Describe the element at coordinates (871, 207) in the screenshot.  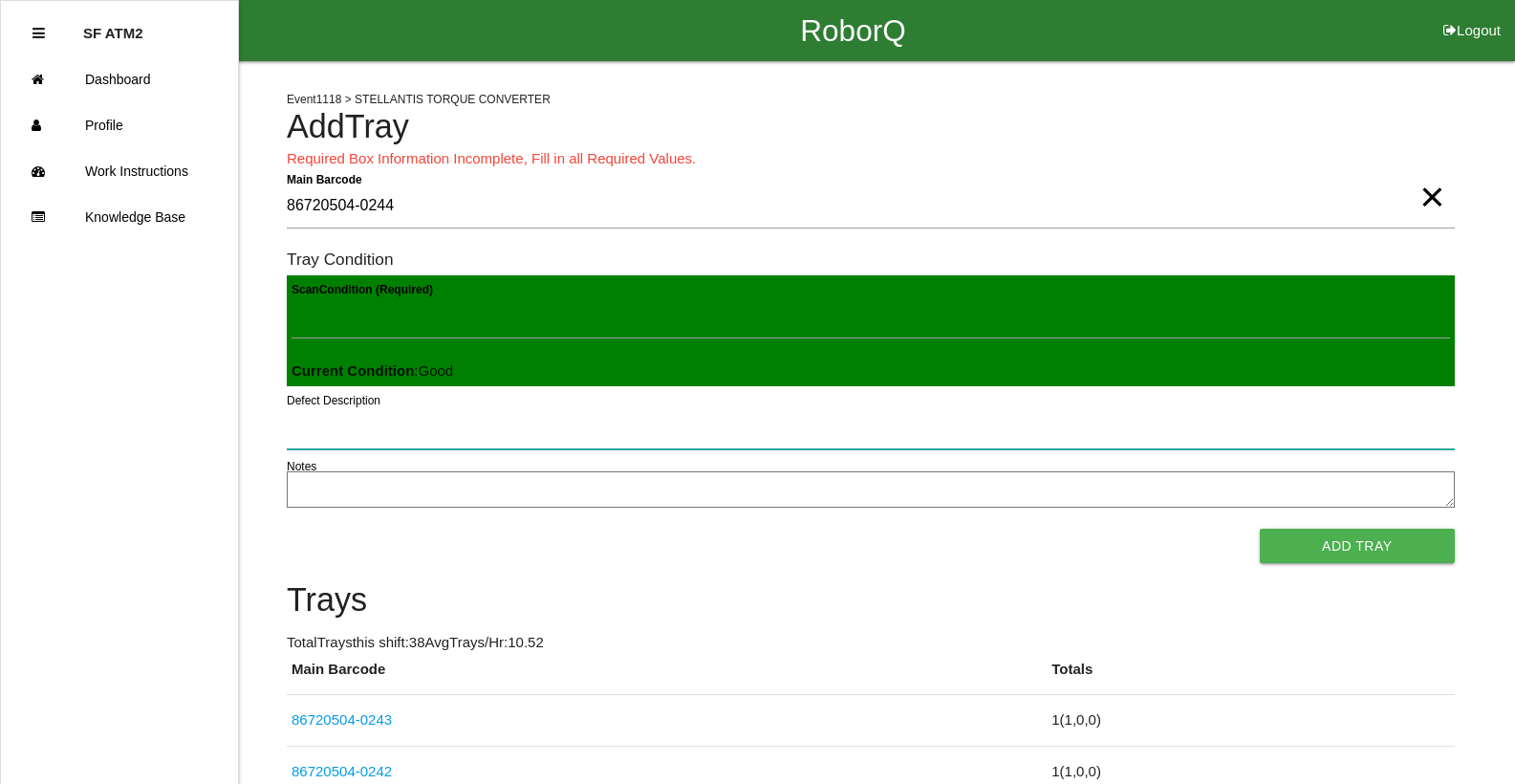
I see `input: Required` at that location.